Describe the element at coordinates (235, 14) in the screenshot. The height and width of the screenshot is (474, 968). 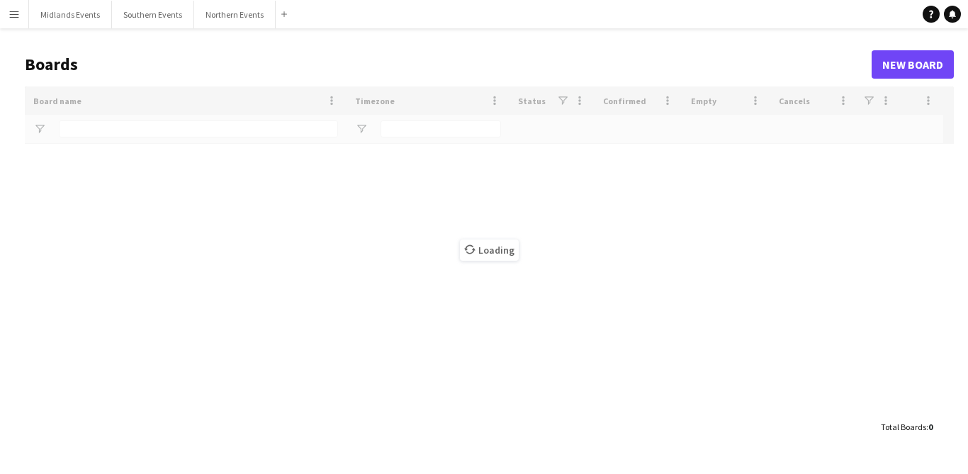
I see `button: Northern Events` at that location.